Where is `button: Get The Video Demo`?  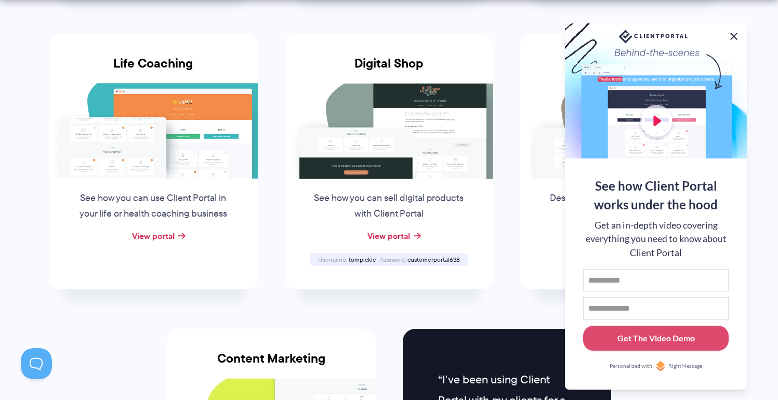
button: Get The Video Demo is located at coordinates (656, 338).